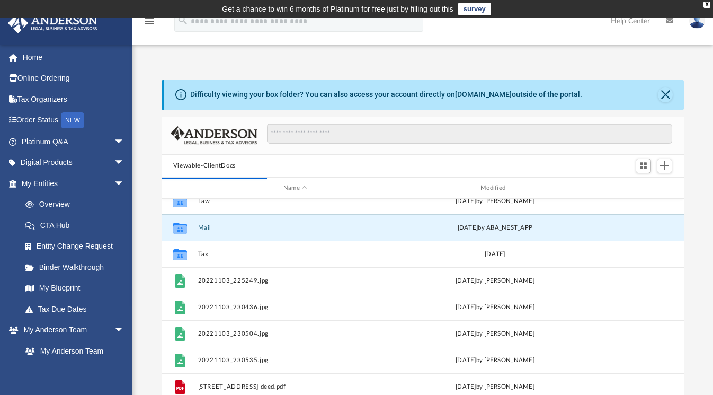  I want to click on a: Overview, so click(77, 205).